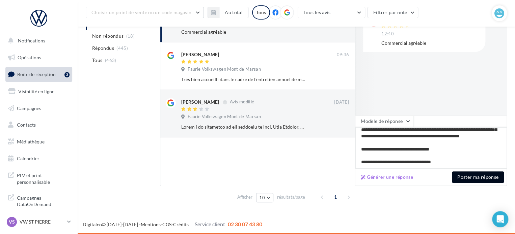 The width and height of the screenshot is (515, 234). I want to click on span: 1, so click(335, 197).